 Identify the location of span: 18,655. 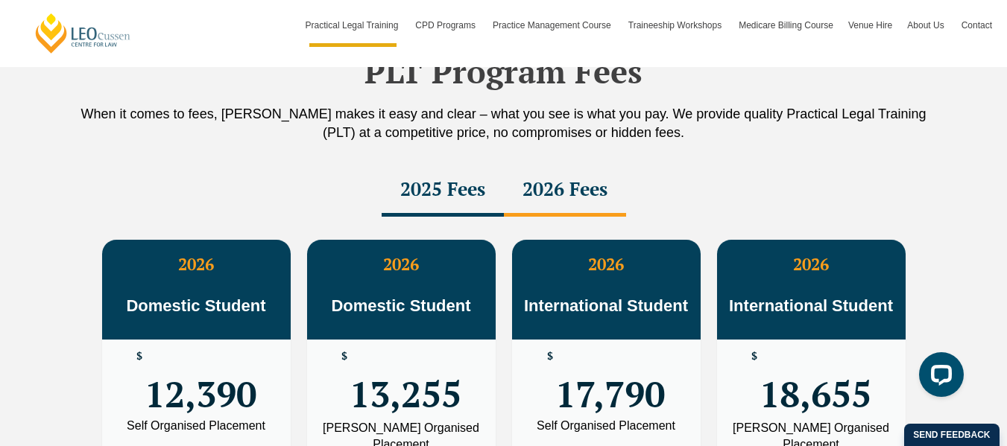
(815, 380).